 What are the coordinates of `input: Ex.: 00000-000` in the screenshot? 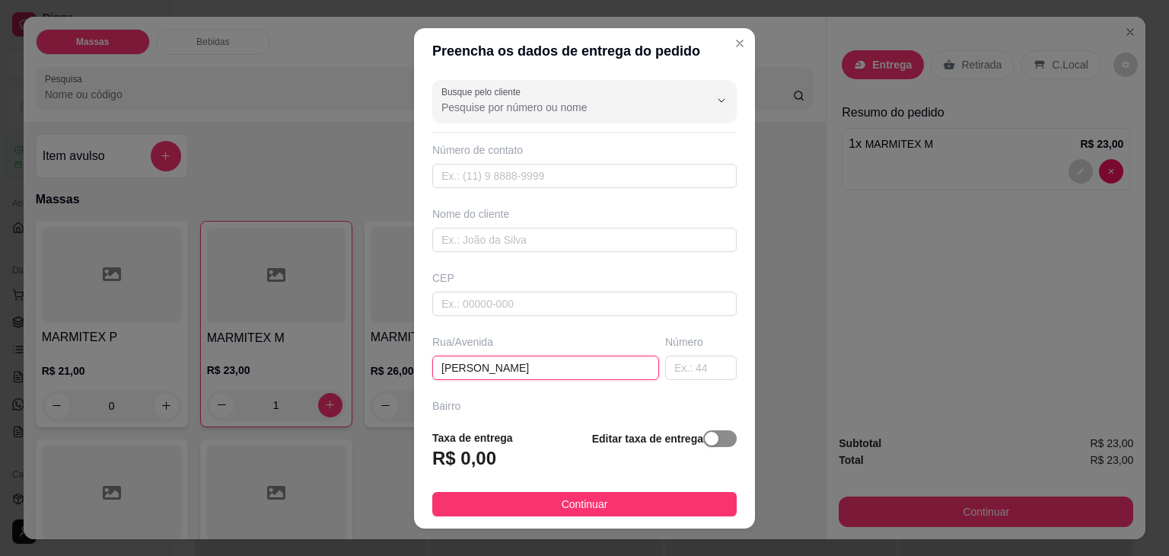 It's located at (585, 304).